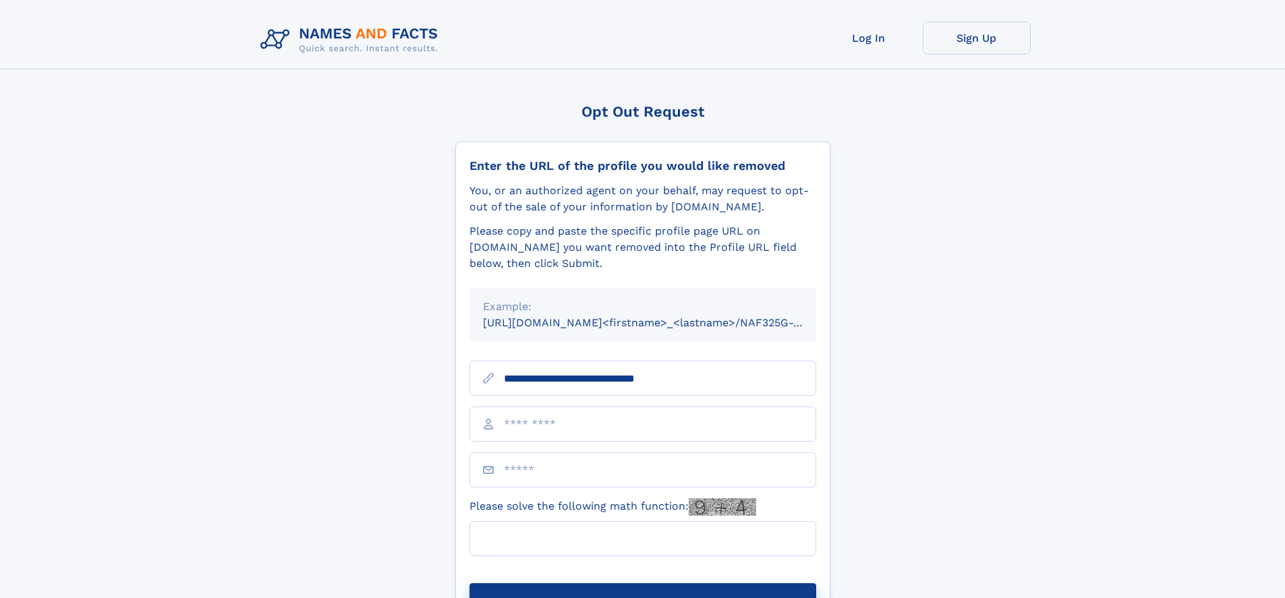  Describe the element at coordinates (977, 38) in the screenshot. I see `a: Sign Up` at that location.